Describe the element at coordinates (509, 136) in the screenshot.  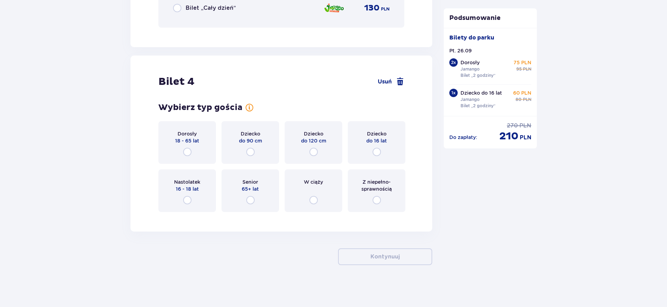
I see `p: 210` at that location.